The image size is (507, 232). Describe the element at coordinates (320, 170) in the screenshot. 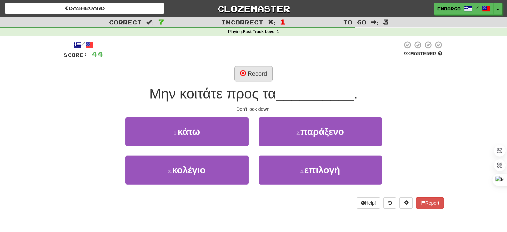

I see `button: 4.επιλογή` at that location.